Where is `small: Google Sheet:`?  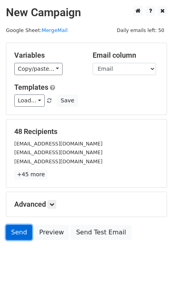
small: Google Sheet: is located at coordinates (37, 30).